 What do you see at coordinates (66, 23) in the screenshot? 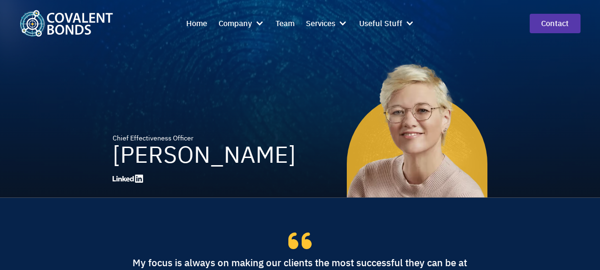
I see `a: home` at bounding box center [66, 23].